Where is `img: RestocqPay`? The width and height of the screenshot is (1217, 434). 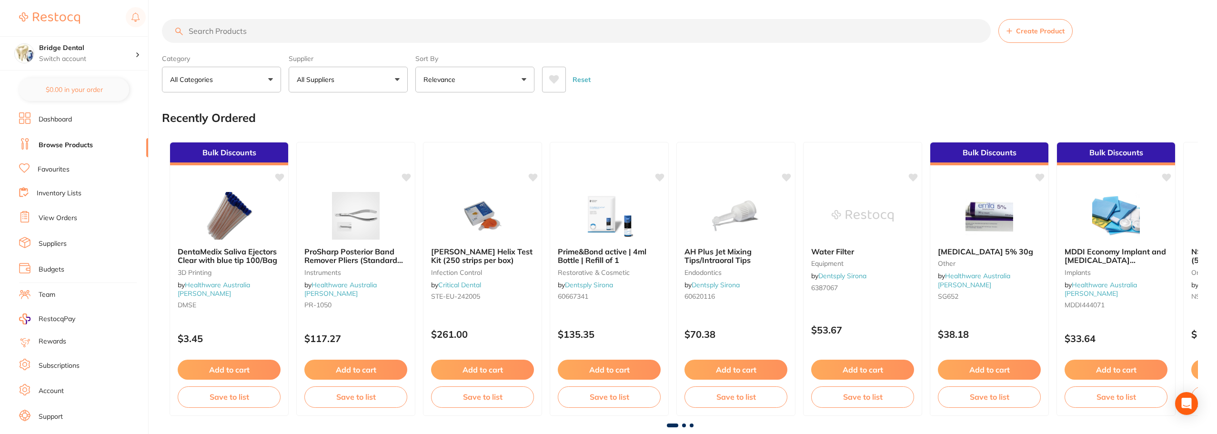 img: RestocqPay is located at coordinates (25, 319).